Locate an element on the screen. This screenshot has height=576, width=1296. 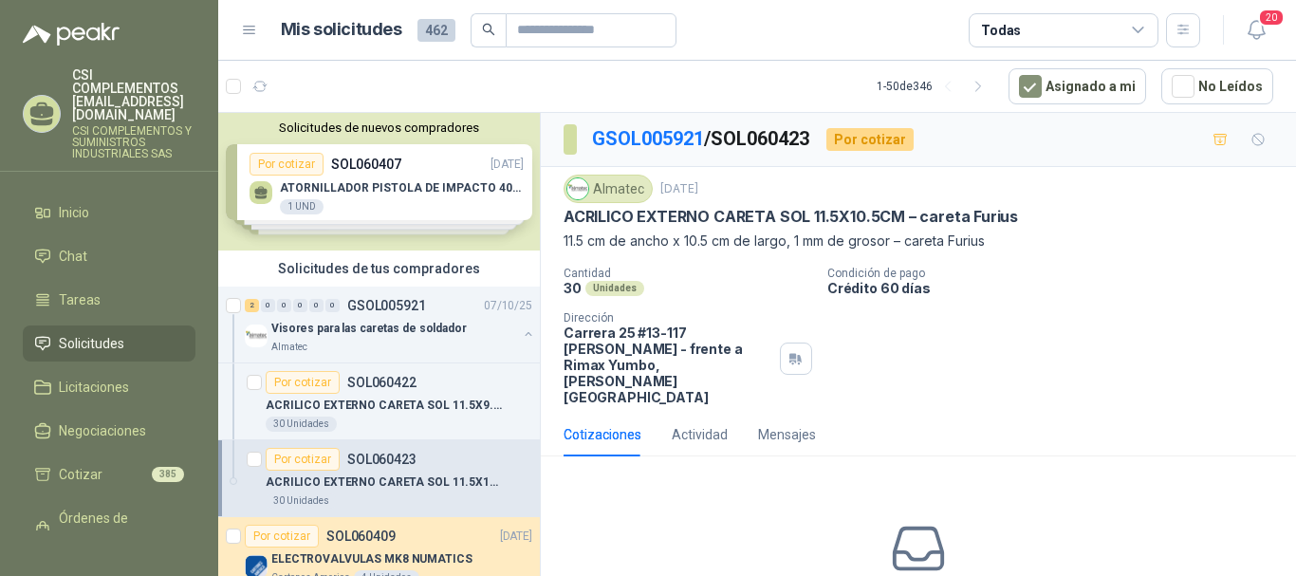
a: Inicio is located at coordinates (109, 213).